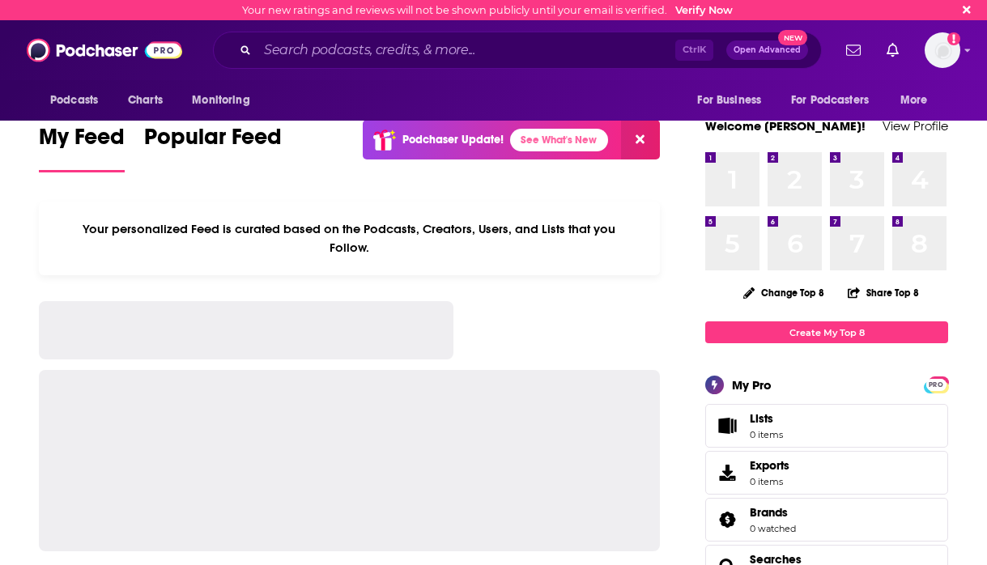 This screenshot has width=987, height=565. What do you see at coordinates (82, 142) in the screenshot?
I see `span: My Feed` at bounding box center [82, 142].